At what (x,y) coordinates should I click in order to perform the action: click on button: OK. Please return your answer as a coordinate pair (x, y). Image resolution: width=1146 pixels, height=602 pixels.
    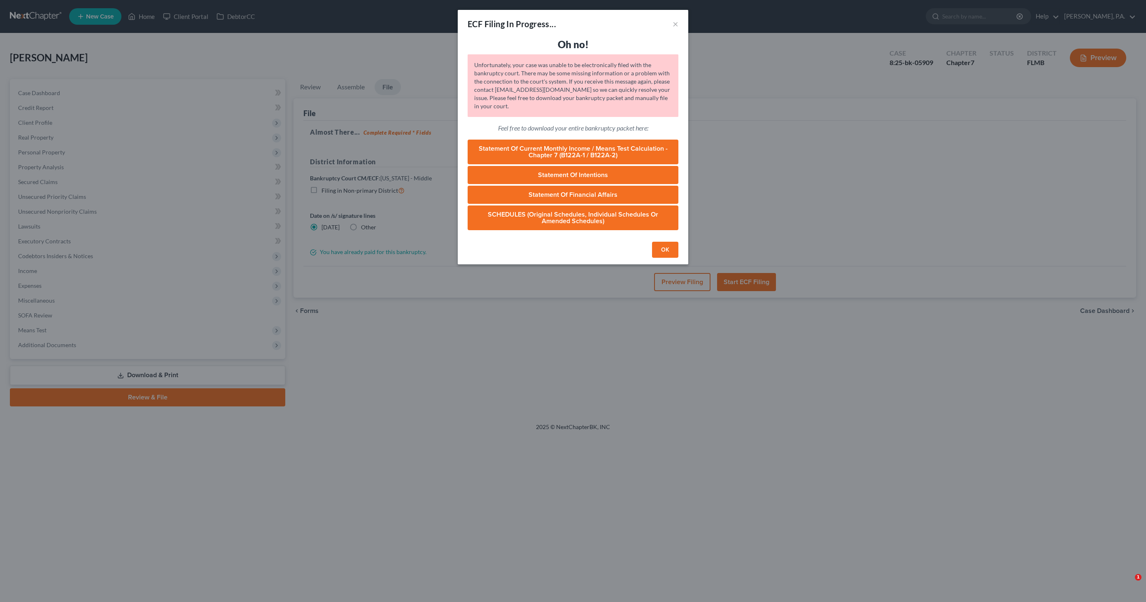
    Looking at the image, I should click on (665, 250).